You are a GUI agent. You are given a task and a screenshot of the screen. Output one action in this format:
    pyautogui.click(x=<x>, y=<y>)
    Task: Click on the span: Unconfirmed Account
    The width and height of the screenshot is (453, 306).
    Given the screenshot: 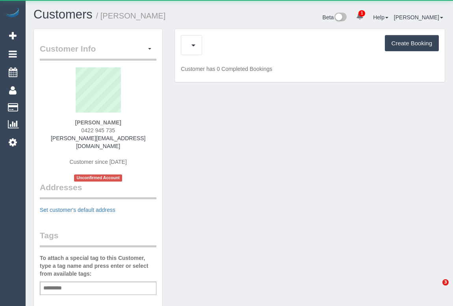 What is the action you would take?
    pyautogui.click(x=98, y=178)
    